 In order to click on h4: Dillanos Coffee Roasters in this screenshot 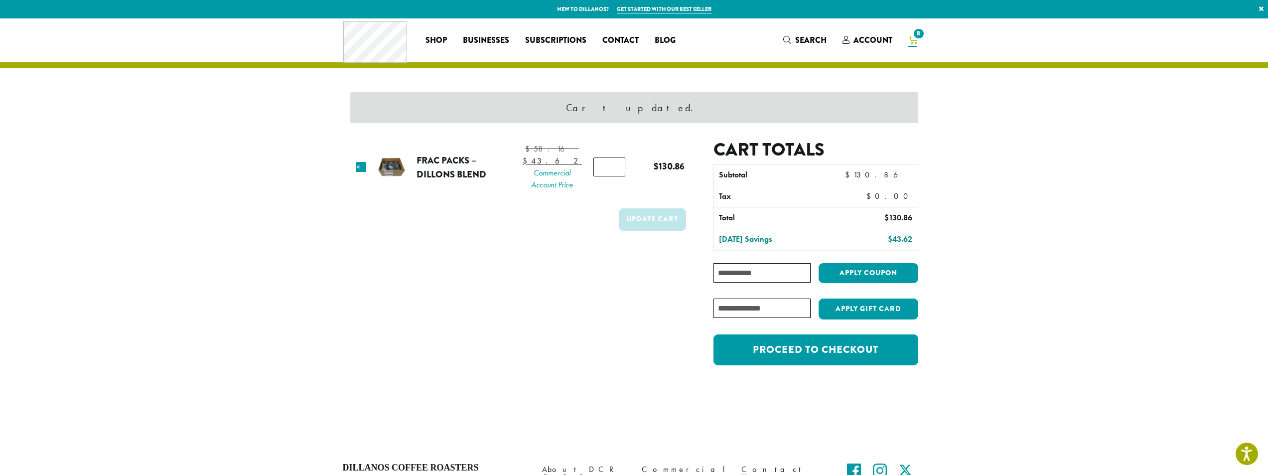, I will do `click(435, 468)`.